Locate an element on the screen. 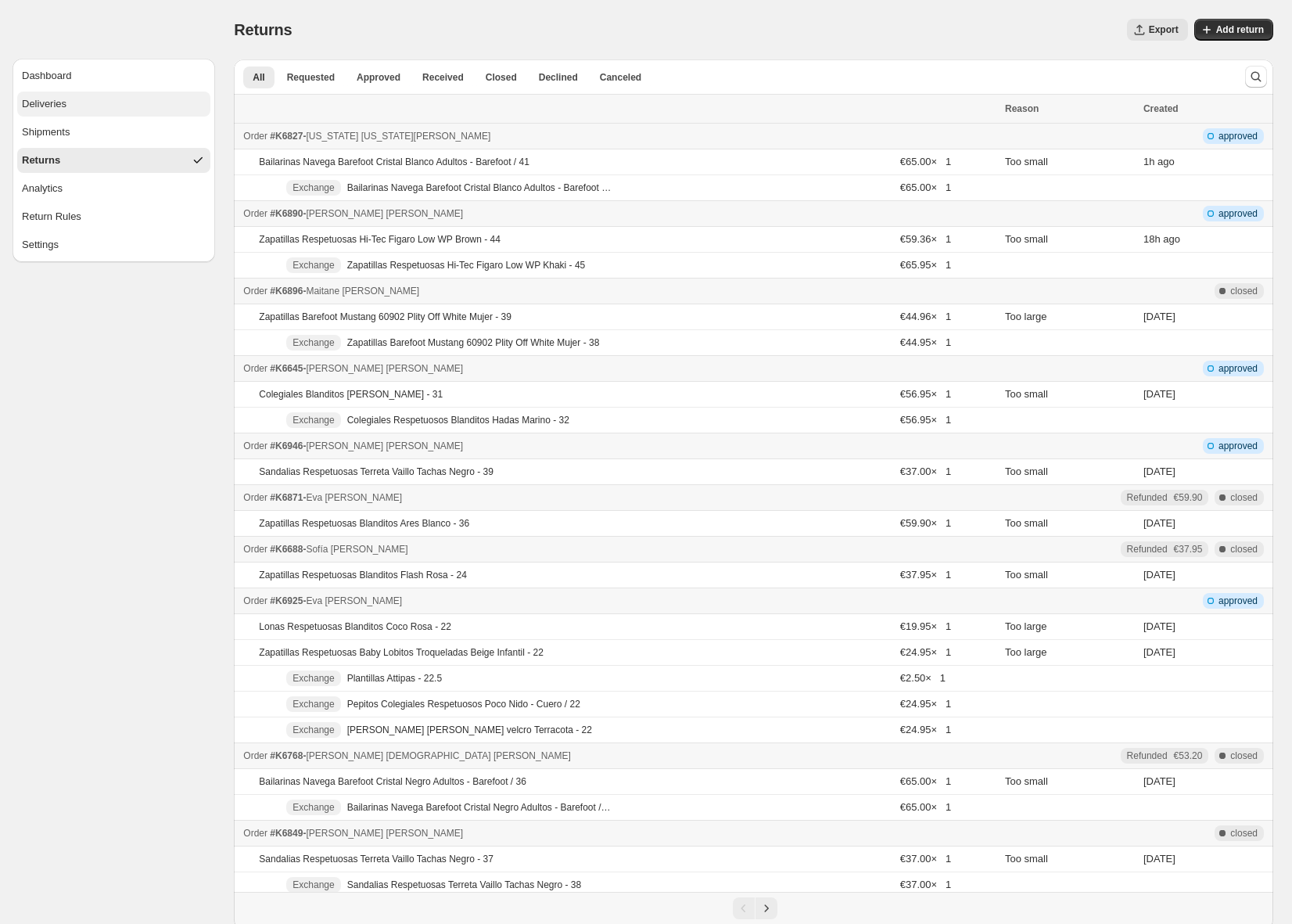 This screenshot has height=924, width=1292. span: Returns is located at coordinates (263, 30).